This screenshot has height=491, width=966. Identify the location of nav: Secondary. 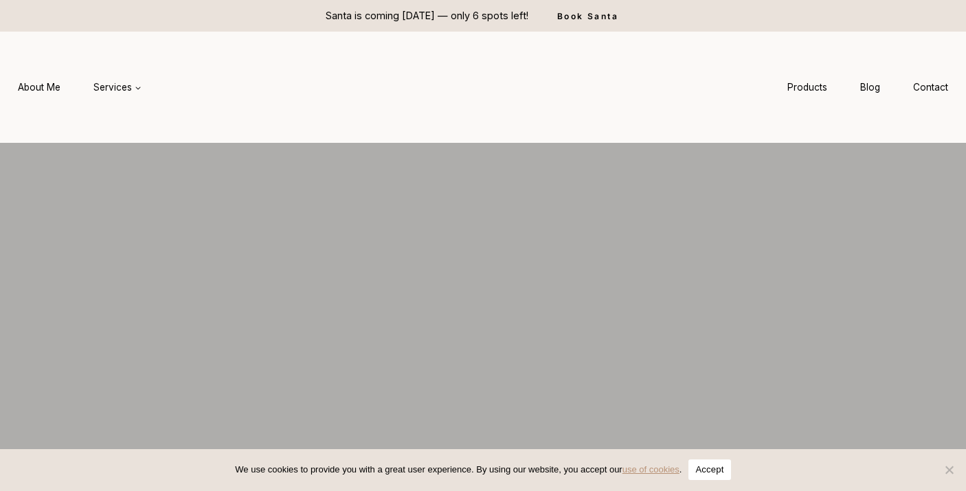
(868, 87).